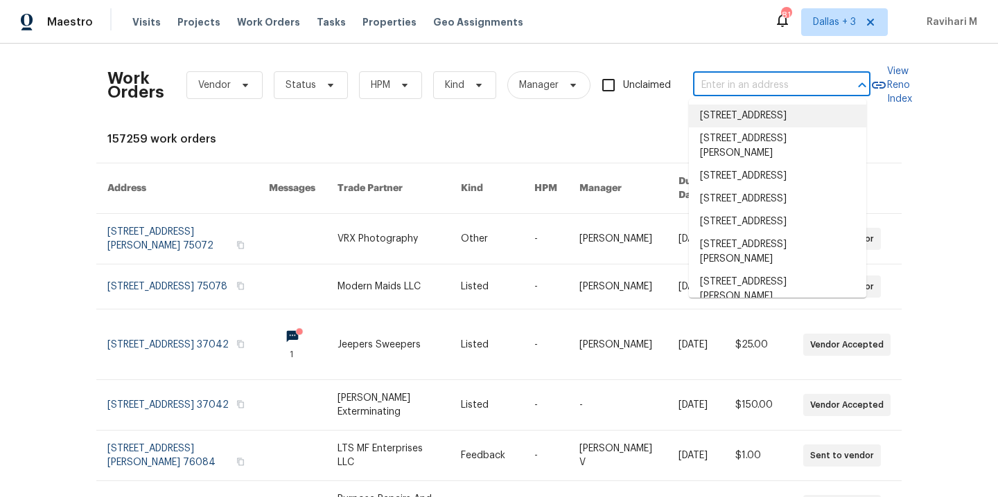 Image resolution: width=998 pixels, height=497 pixels. What do you see at coordinates (486, 456) in the screenshot?
I see `td: Feedback` at bounding box center [486, 456].